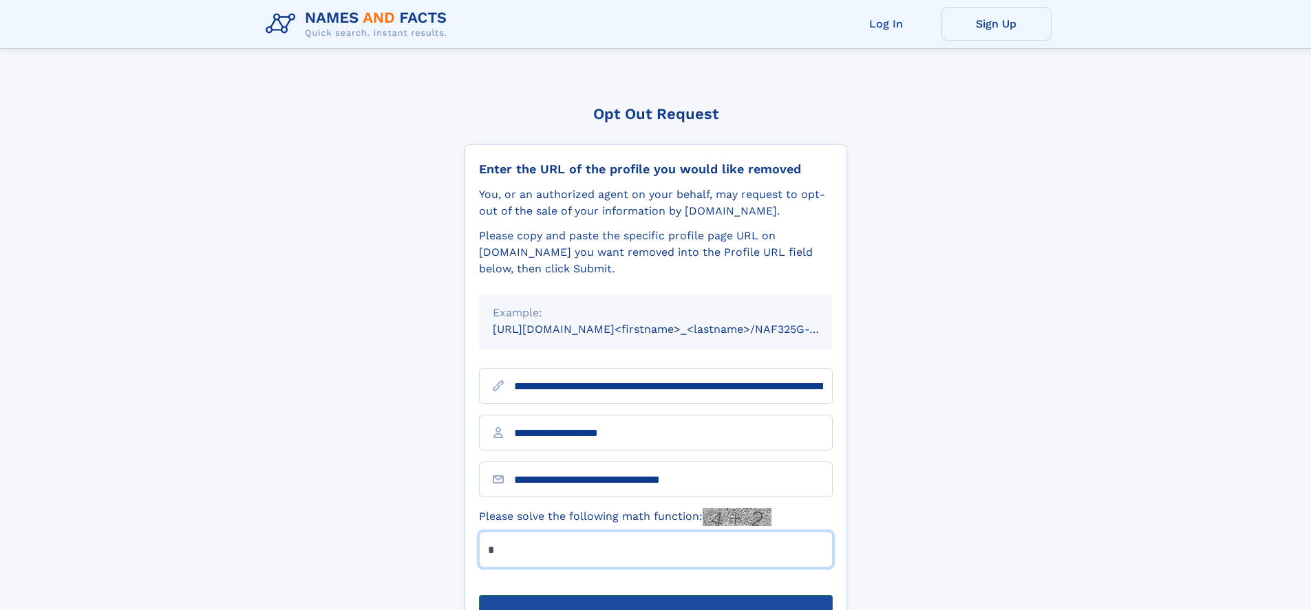  I want to click on label: Please solve the following math function:, so click(625, 517).